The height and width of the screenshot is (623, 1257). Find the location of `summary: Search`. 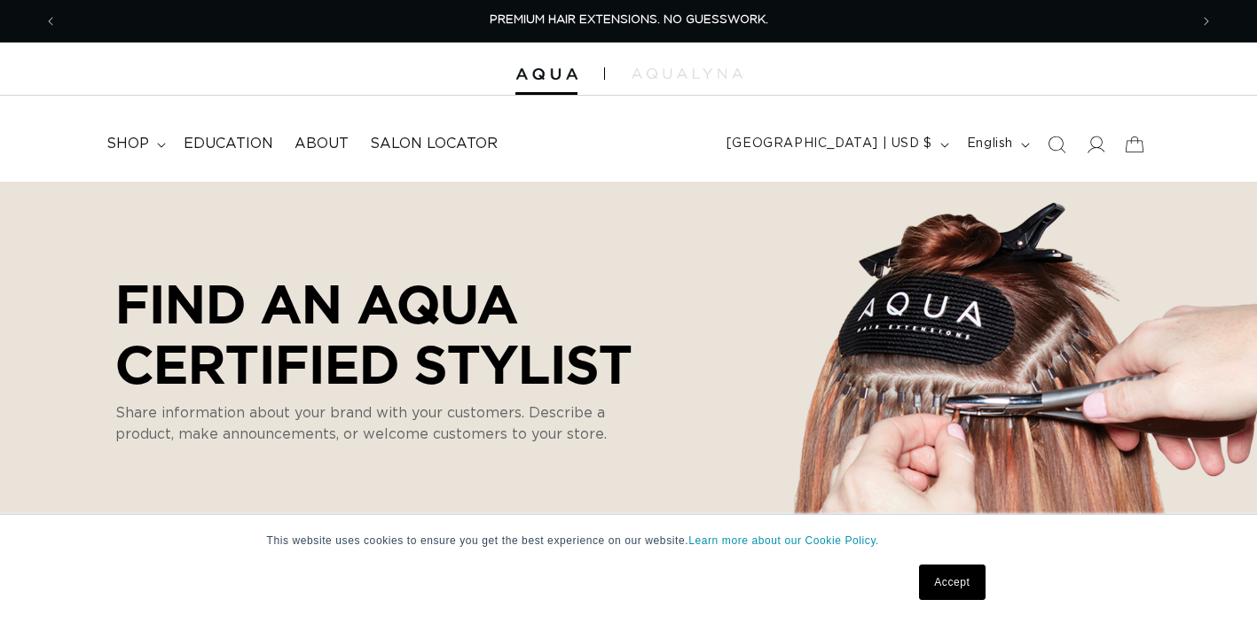

summary: Search is located at coordinates (1056, 145).